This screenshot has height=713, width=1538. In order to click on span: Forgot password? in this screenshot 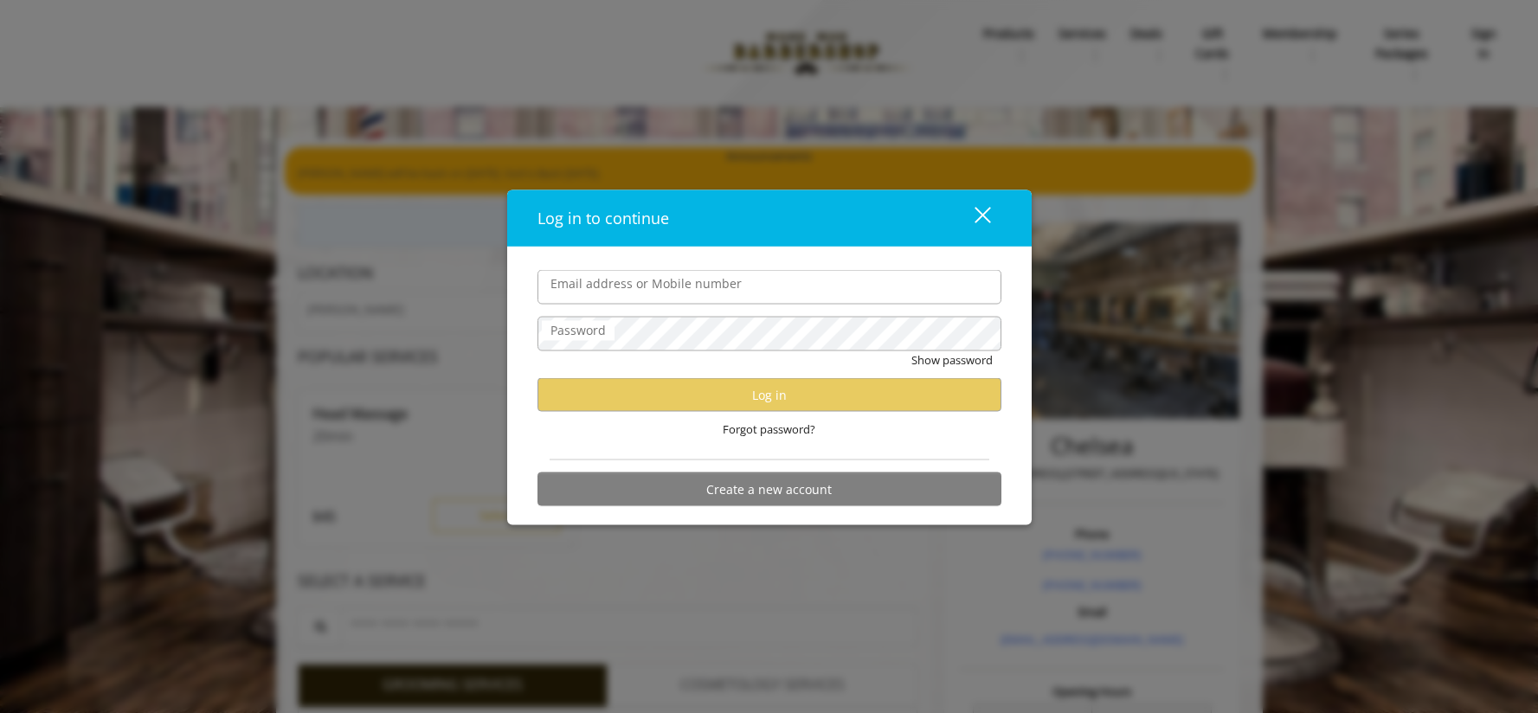, I will do `click(769, 429)`.